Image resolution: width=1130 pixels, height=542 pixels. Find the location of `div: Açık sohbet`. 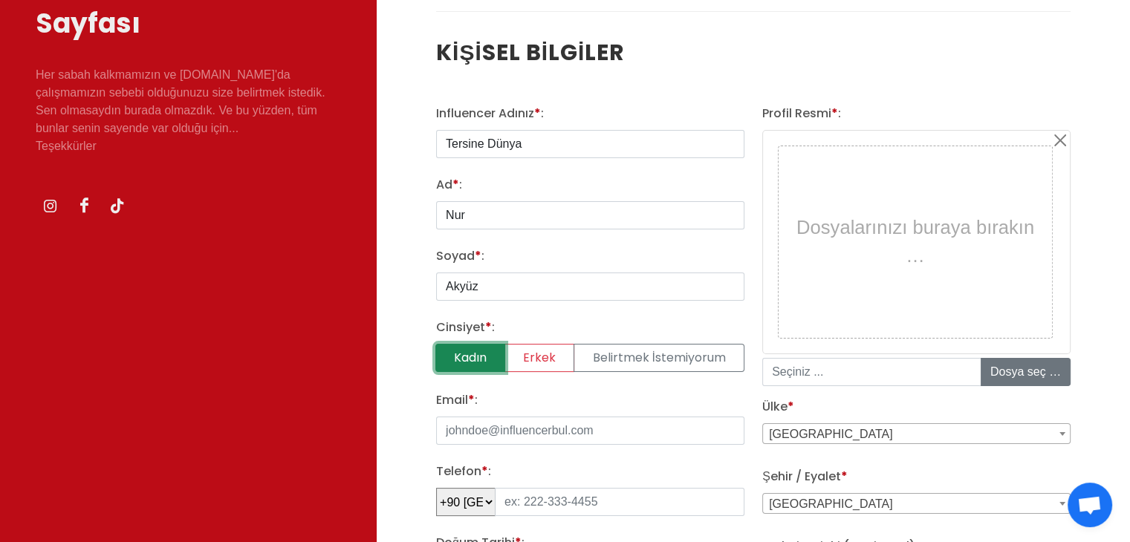

div: Açık sohbet is located at coordinates (1090, 505).